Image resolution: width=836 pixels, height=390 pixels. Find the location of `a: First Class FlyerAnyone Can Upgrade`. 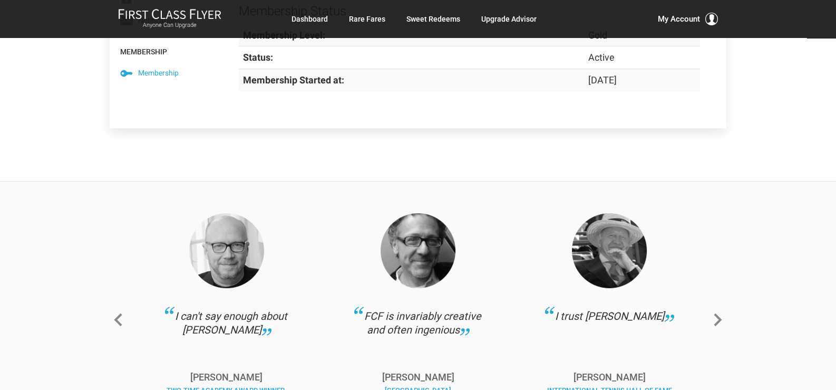

a: First Class FlyerAnyone Can Upgrade is located at coordinates (170, 19).